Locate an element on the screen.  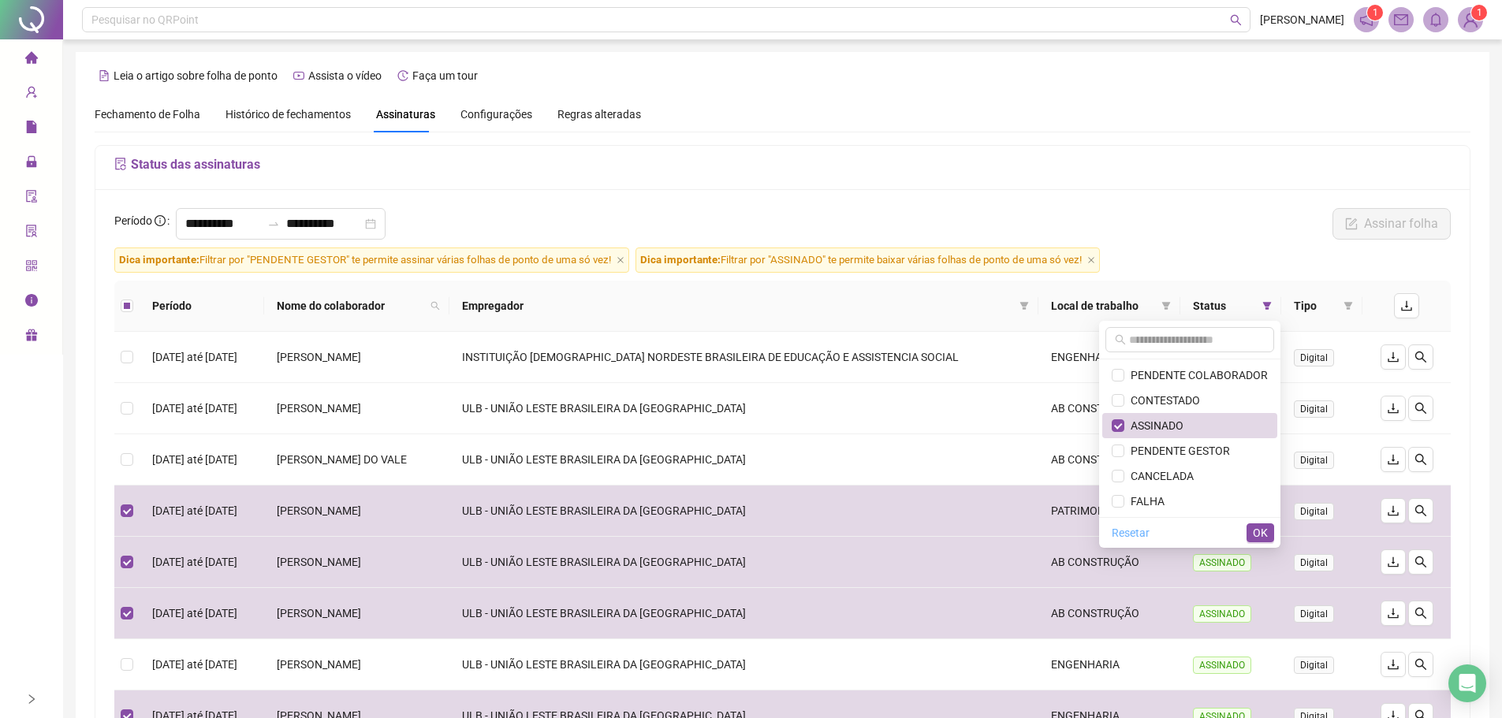
span: qrcode is located at coordinates (32, 268).